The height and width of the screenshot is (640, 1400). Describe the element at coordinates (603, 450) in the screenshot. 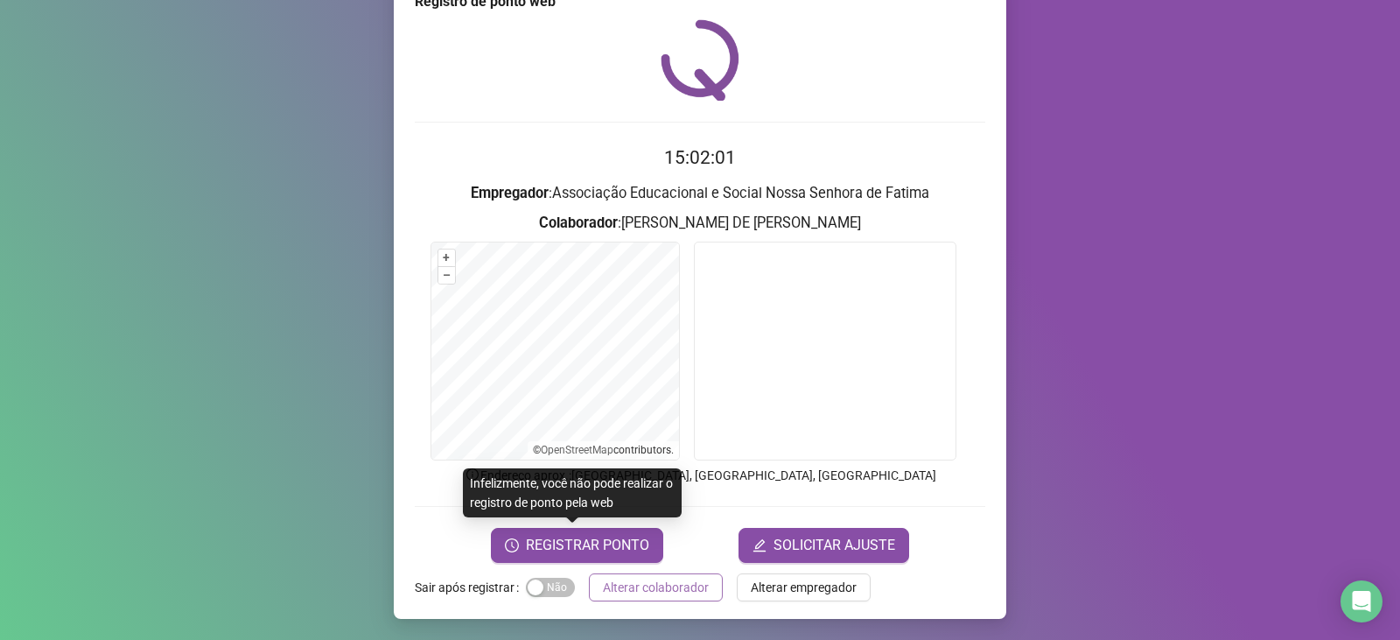

I see `li: © contributors.` at that location.